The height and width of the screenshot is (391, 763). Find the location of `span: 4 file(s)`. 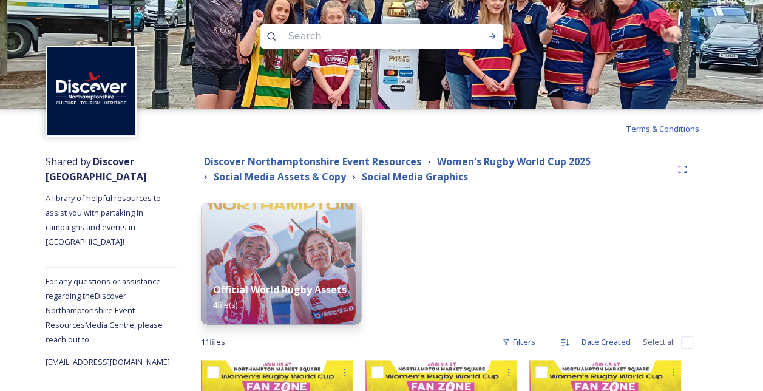

span: 4 file(s) is located at coordinates (225, 305).